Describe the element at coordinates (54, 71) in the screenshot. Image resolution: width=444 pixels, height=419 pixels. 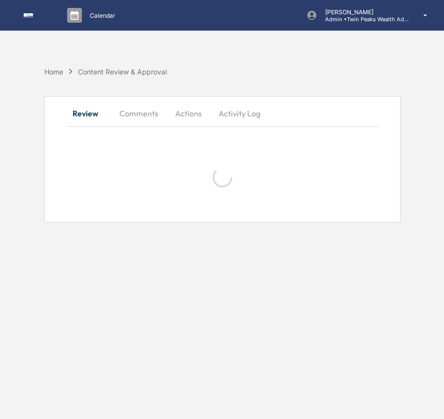
I see `div: Home` at that location.